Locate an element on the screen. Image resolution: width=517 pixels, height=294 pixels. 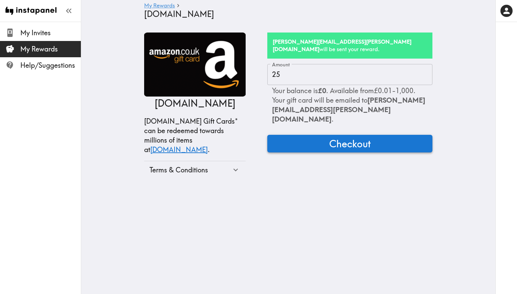
a: My Rewards is located at coordinates (159, 6).